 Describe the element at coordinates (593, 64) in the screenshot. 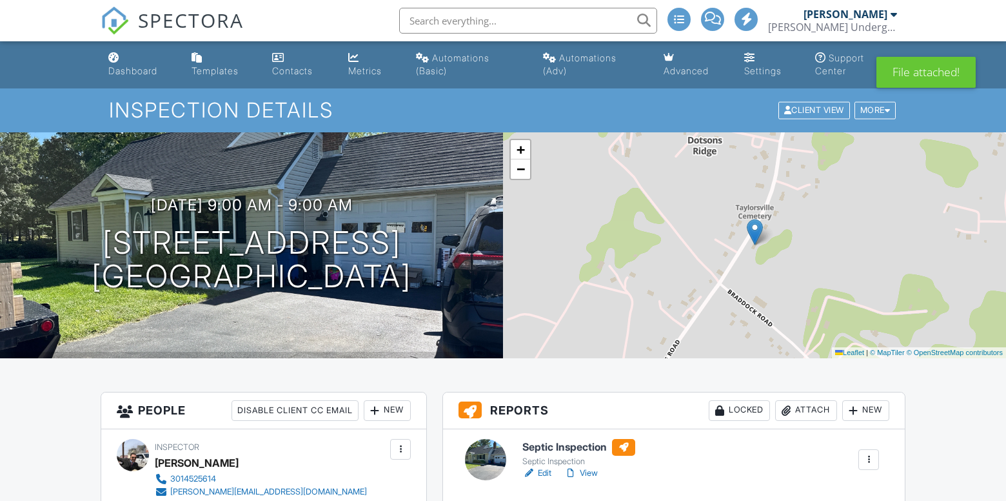

I see `a: Automations (Advanced)` at that location.